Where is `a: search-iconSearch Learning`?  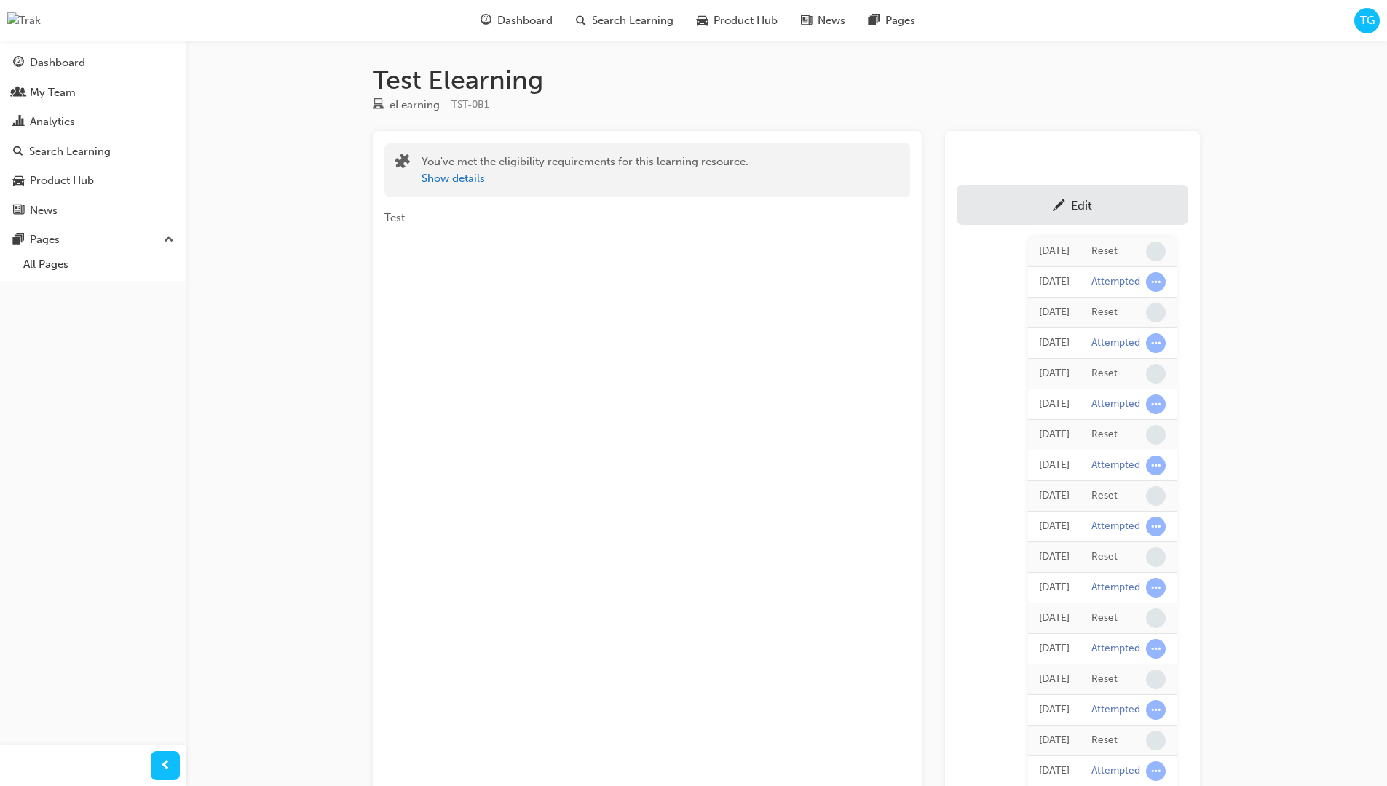 a: search-iconSearch Learning is located at coordinates (625, 20).